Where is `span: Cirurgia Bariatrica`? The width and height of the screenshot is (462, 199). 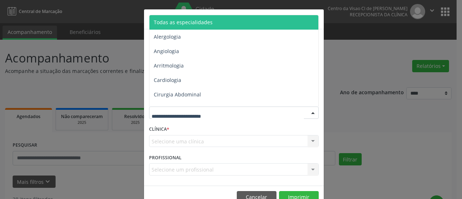 span: Cirurgia Bariatrica is located at coordinates (176, 109).